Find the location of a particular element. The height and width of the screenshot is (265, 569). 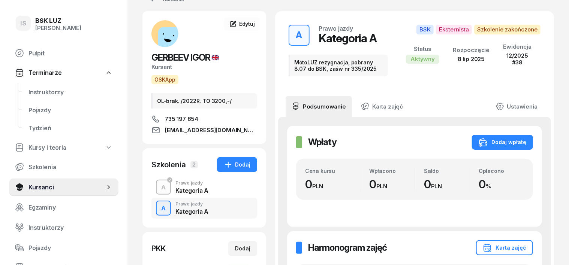

a: Szkolenia is located at coordinates (64, 167).